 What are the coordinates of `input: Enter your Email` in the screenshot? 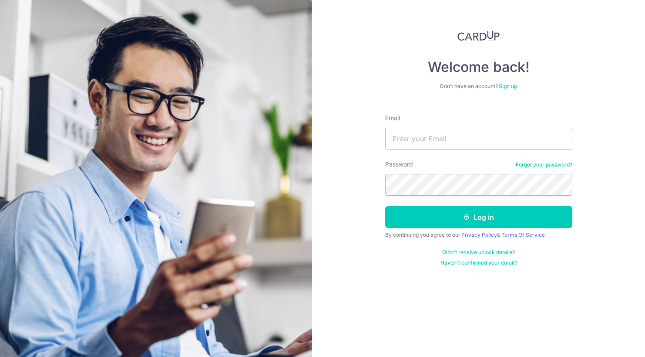 It's located at (479, 138).